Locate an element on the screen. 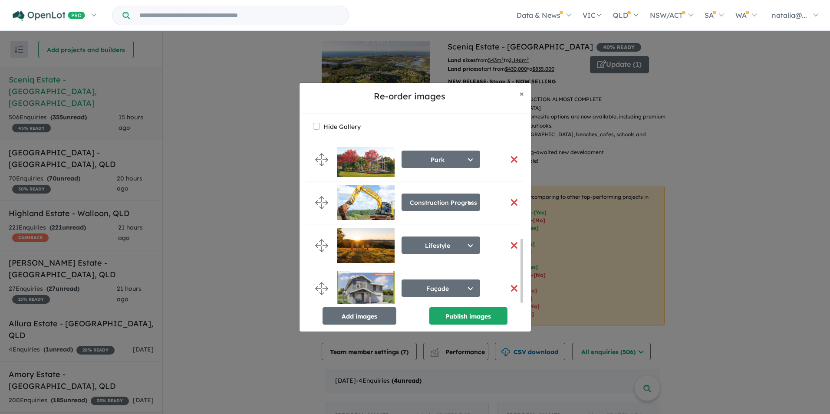  button: Park is located at coordinates (440, 159).